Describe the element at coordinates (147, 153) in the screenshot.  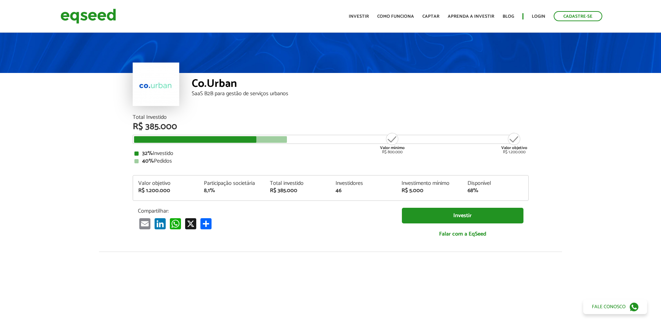
I see `strong: 32%` at that location.